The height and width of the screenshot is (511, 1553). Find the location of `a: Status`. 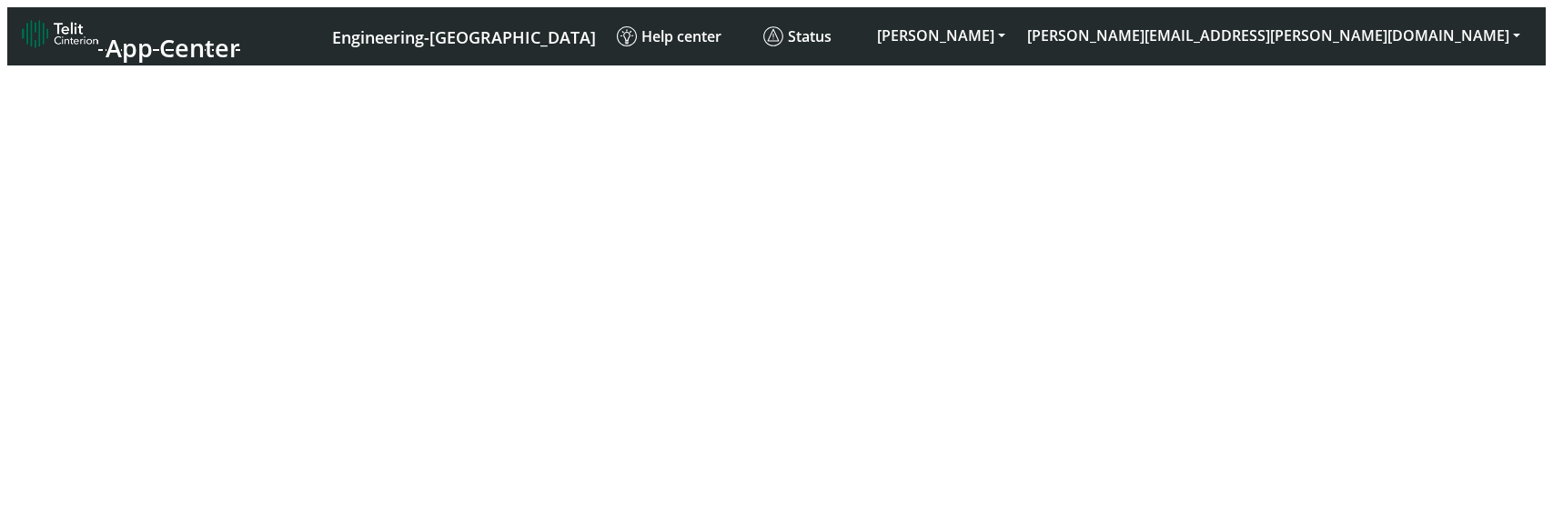

a: Status is located at coordinates (811, 36).